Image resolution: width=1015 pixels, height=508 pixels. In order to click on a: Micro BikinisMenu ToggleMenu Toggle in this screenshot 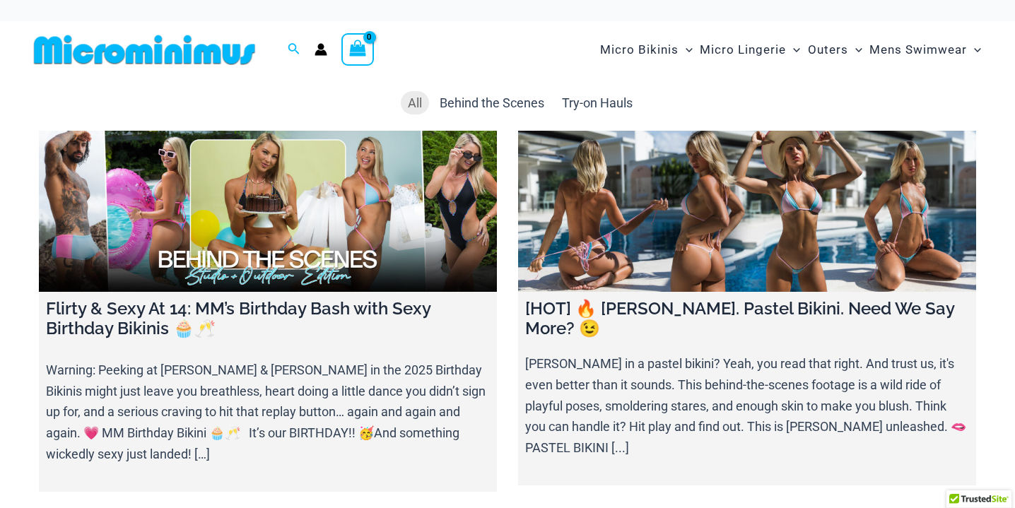, I will do `click(646, 49)`.